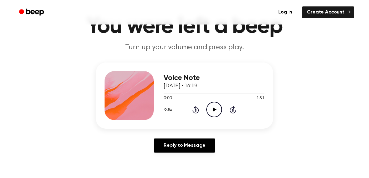  I want to click on a: Beep, so click(32, 12).